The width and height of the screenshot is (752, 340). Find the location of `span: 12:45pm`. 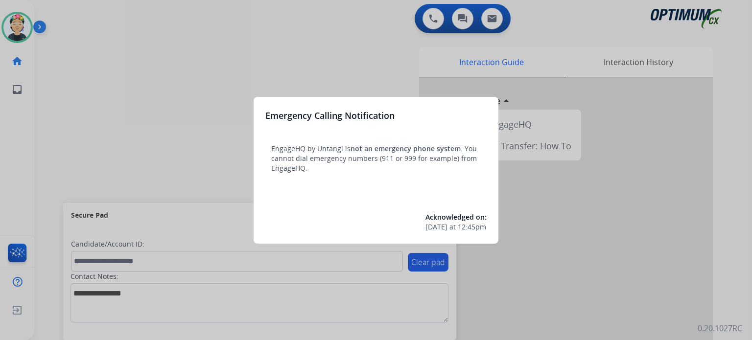

span: 12:45pm is located at coordinates (472, 227).